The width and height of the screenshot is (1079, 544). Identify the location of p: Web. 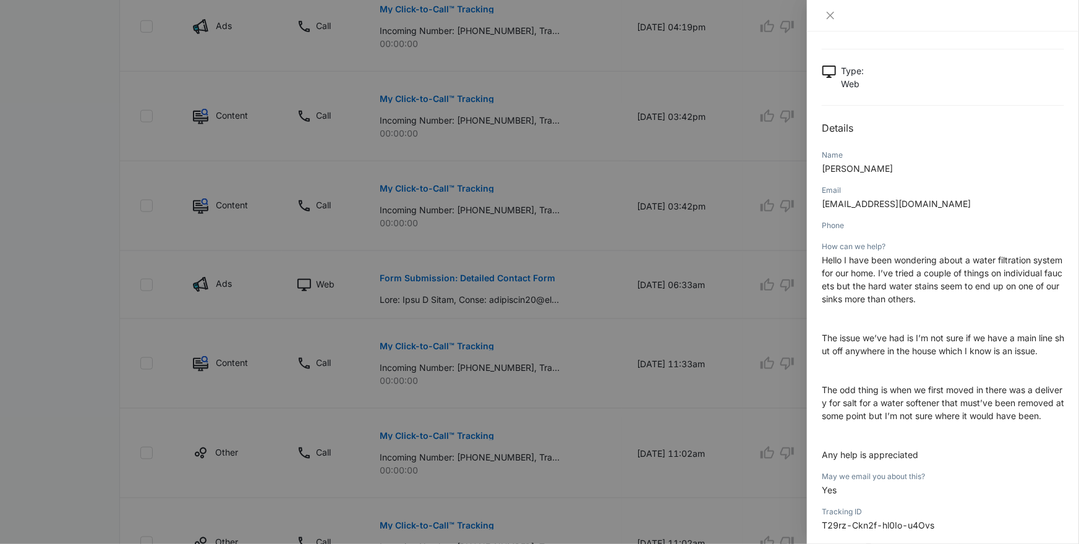
(852, 83).